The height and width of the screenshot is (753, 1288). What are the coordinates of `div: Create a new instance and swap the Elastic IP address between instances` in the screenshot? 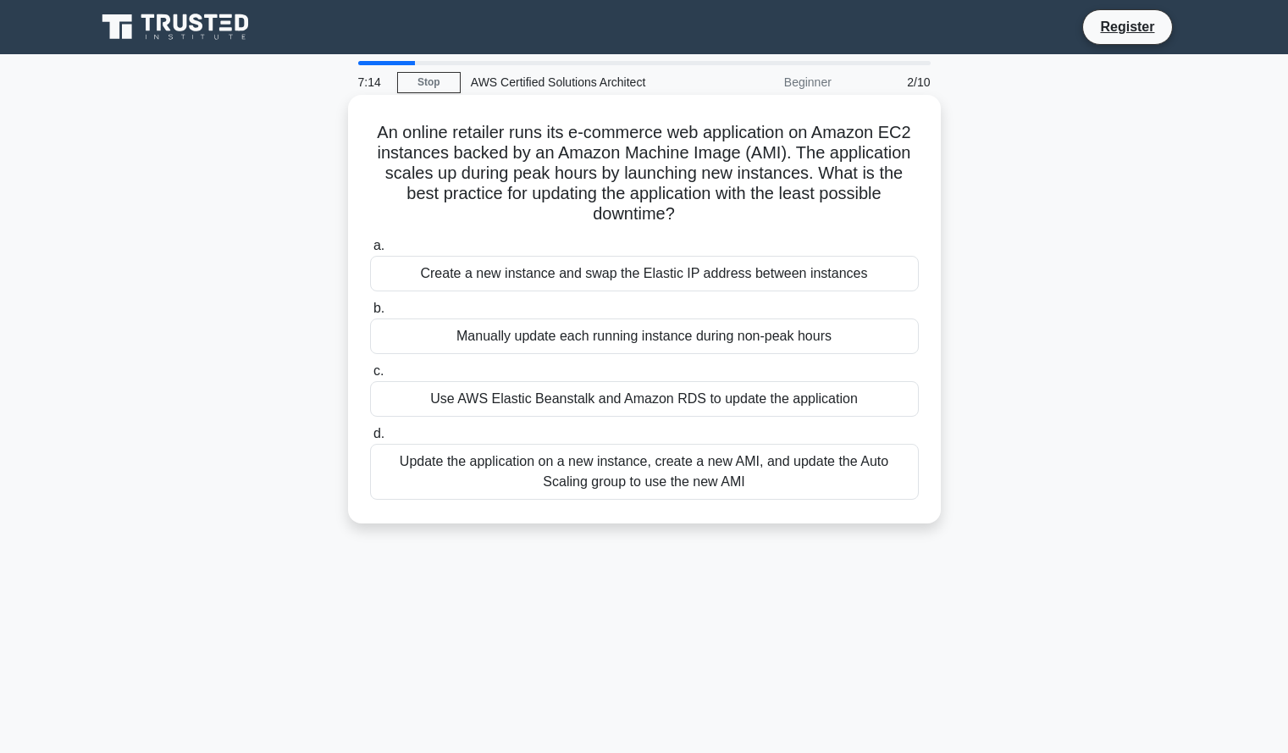 It's located at (644, 273).